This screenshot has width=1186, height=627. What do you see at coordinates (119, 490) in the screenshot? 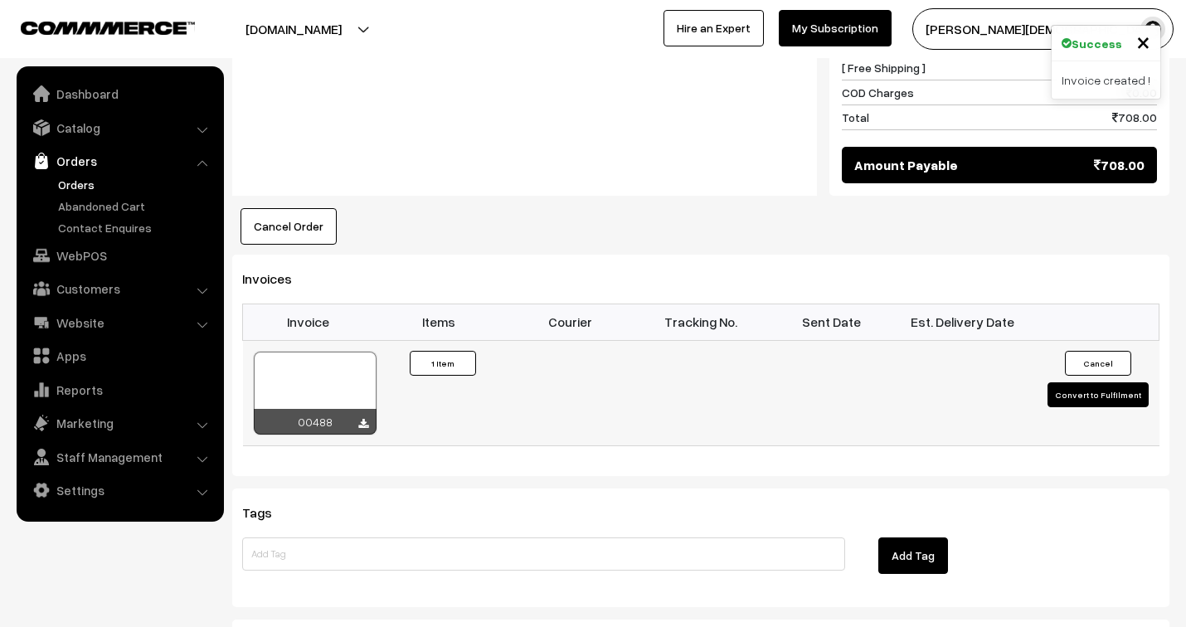
I see `a: Settings` at bounding box center [119, 490].